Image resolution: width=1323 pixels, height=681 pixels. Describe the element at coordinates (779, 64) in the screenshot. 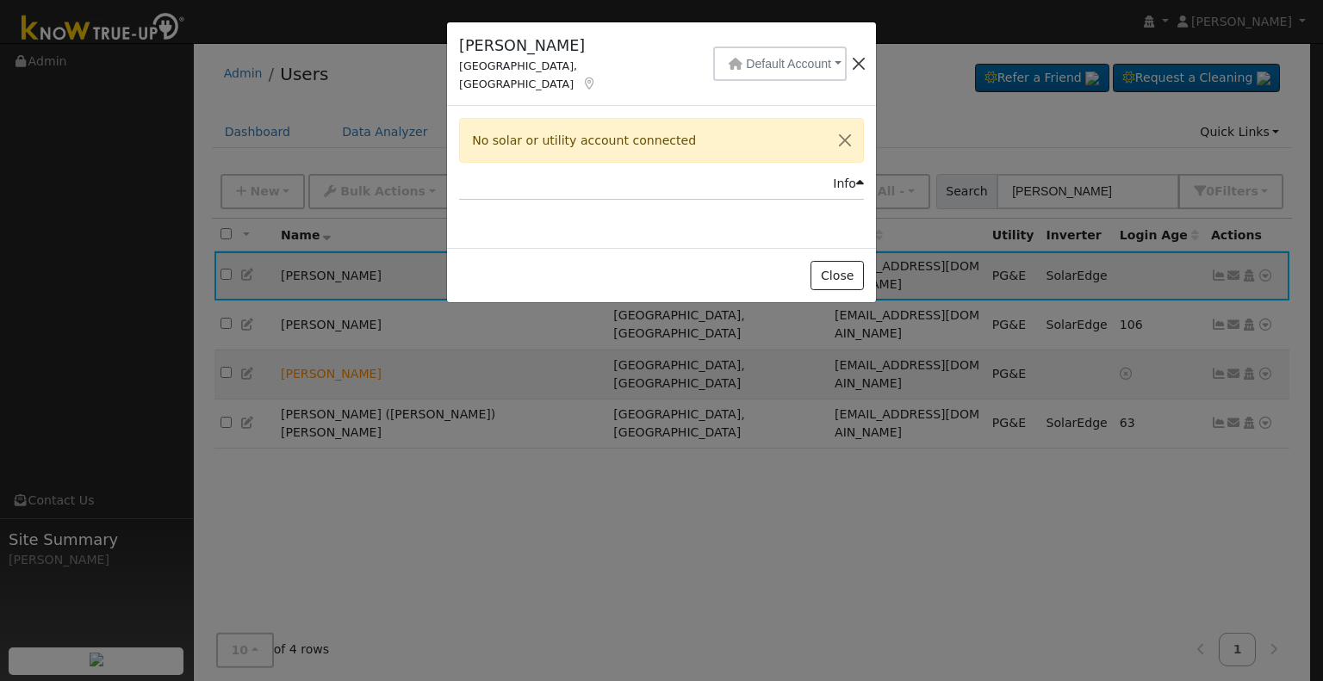

I see `button: Default Account` at that location.